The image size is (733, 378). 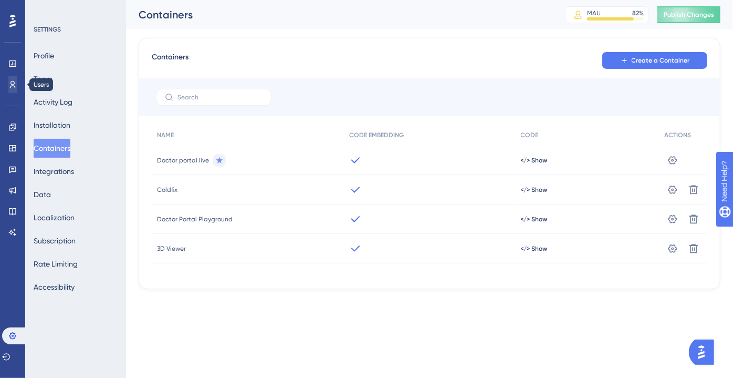 What do you see at coordinates (54, 217) in the screenshot?
I see `button: Localization` at bounding box center [54, 217].